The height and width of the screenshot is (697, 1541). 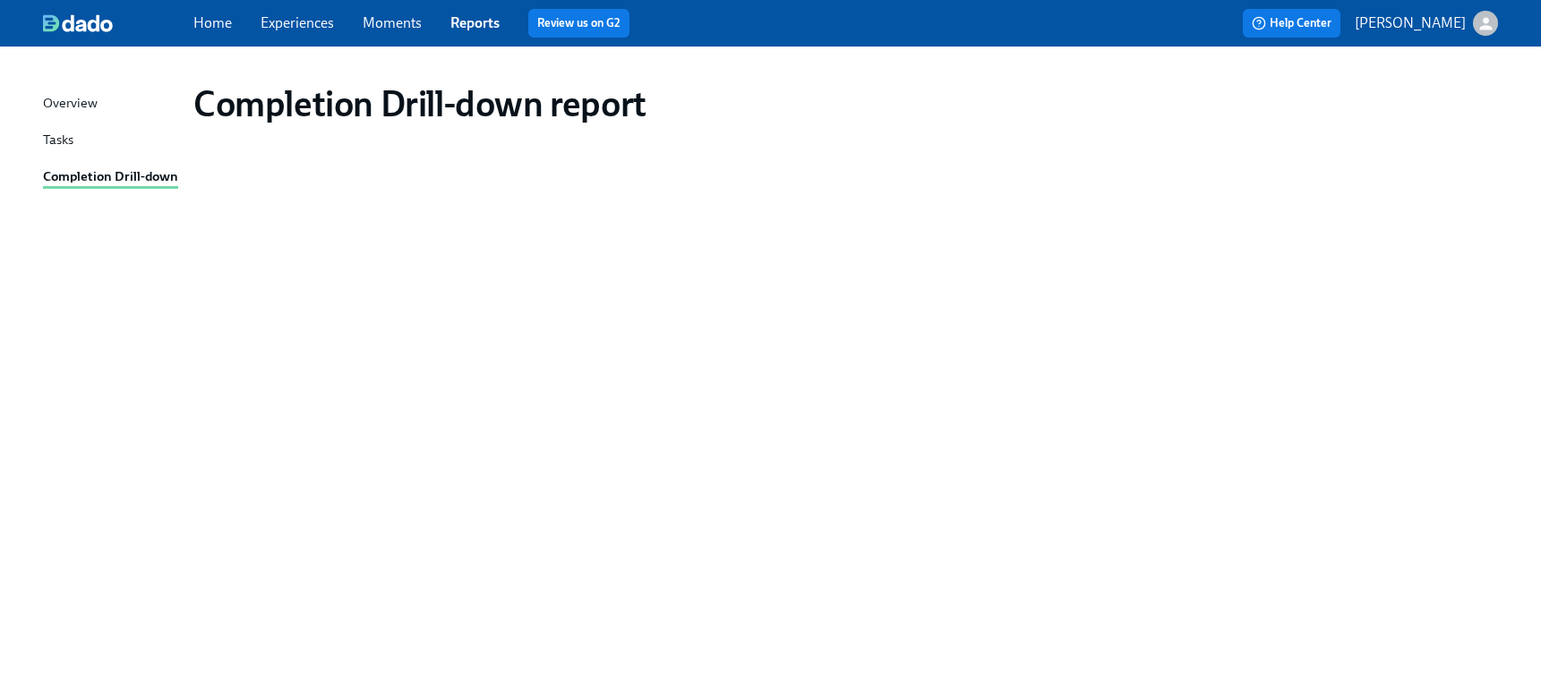 I want to click on button: Review us on G2, so click(x=578, y=23).